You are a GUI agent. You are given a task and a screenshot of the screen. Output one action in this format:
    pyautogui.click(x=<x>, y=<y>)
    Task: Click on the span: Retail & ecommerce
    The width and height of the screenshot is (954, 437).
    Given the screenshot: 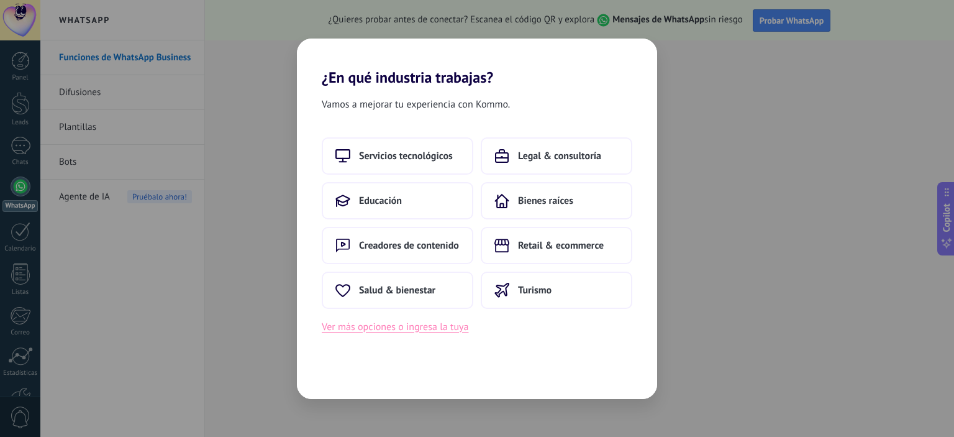 What is the action you would take?
    pyautogui.click(x=561, y=245)
    